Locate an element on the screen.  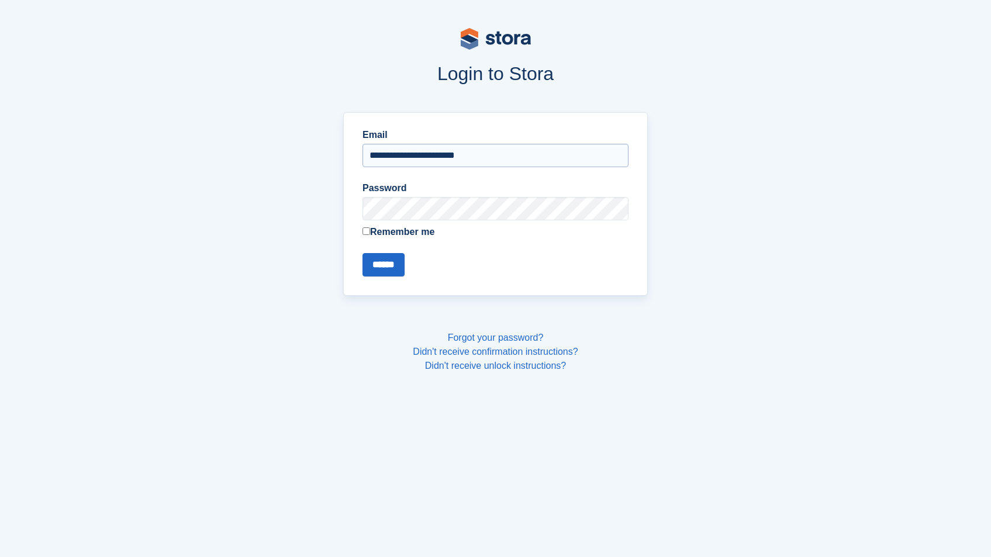
h1: Login to Stora is located at coordinates (496, 74).